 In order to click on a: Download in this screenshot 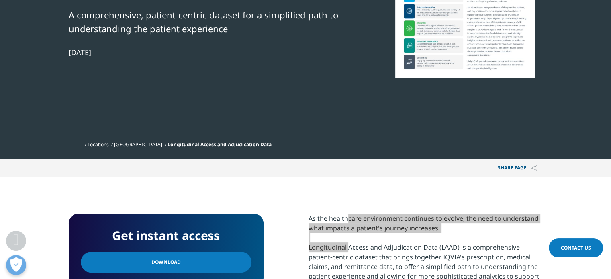, I will do `click(166, 262)`.